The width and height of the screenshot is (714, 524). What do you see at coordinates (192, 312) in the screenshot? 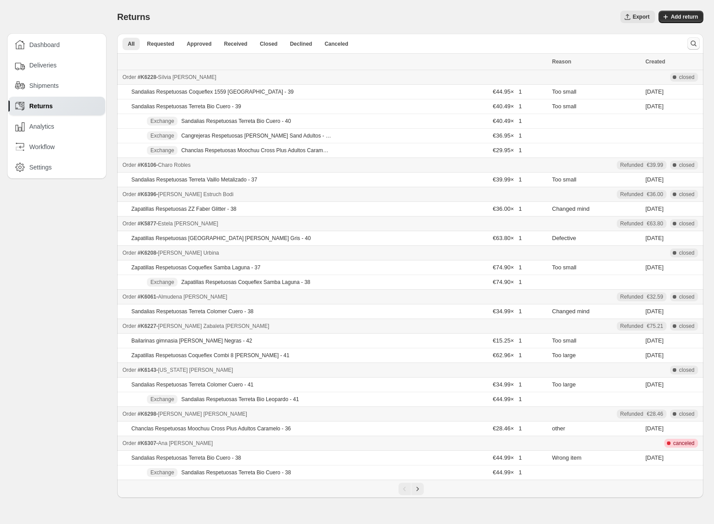
I see `p: Sandalias Respetuosas Terreta Colomer Cuero - 38` at bounding box center [192, 312].